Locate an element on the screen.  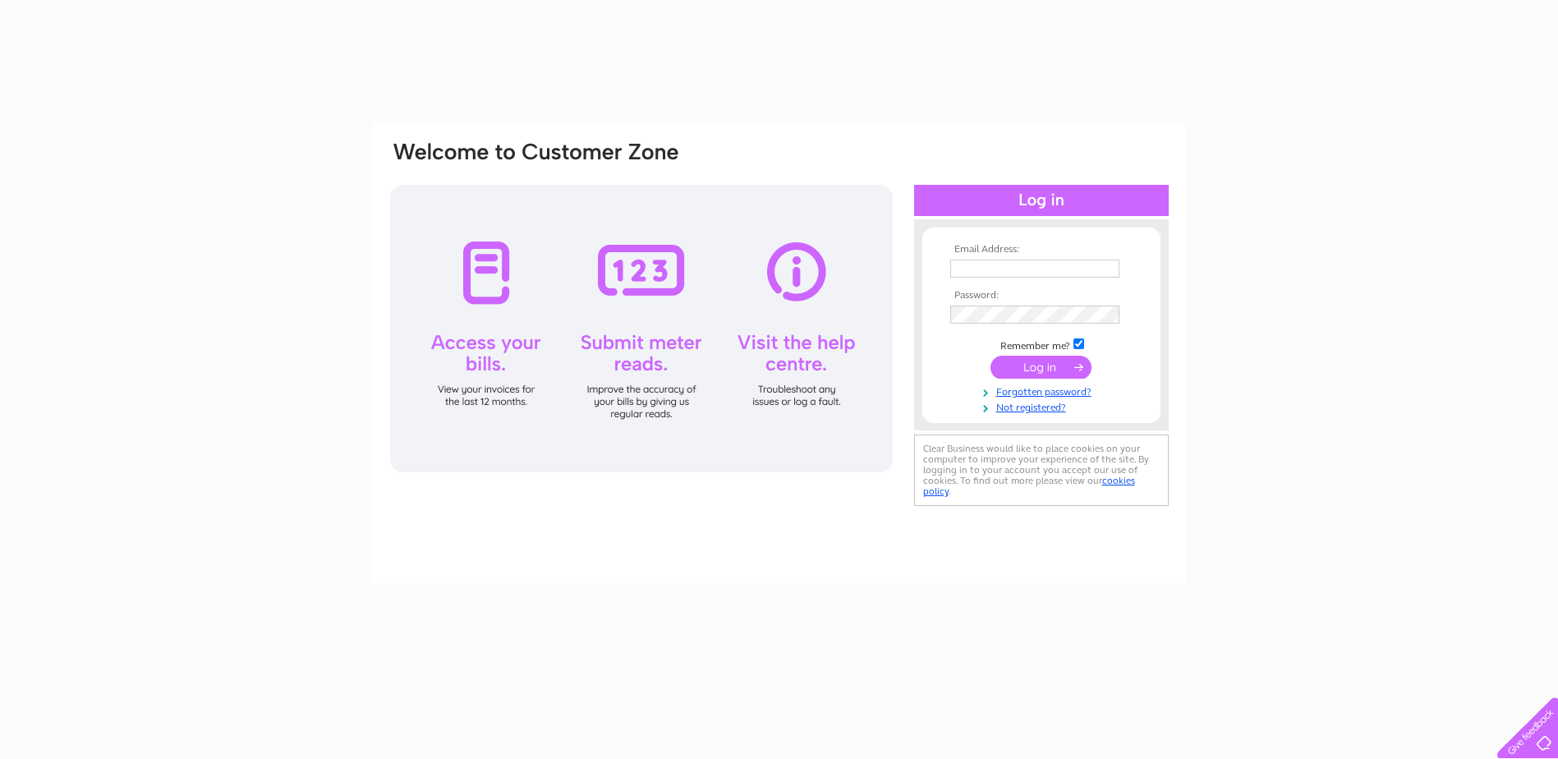
a: cookies policy is located at coordinates (1029, 485).